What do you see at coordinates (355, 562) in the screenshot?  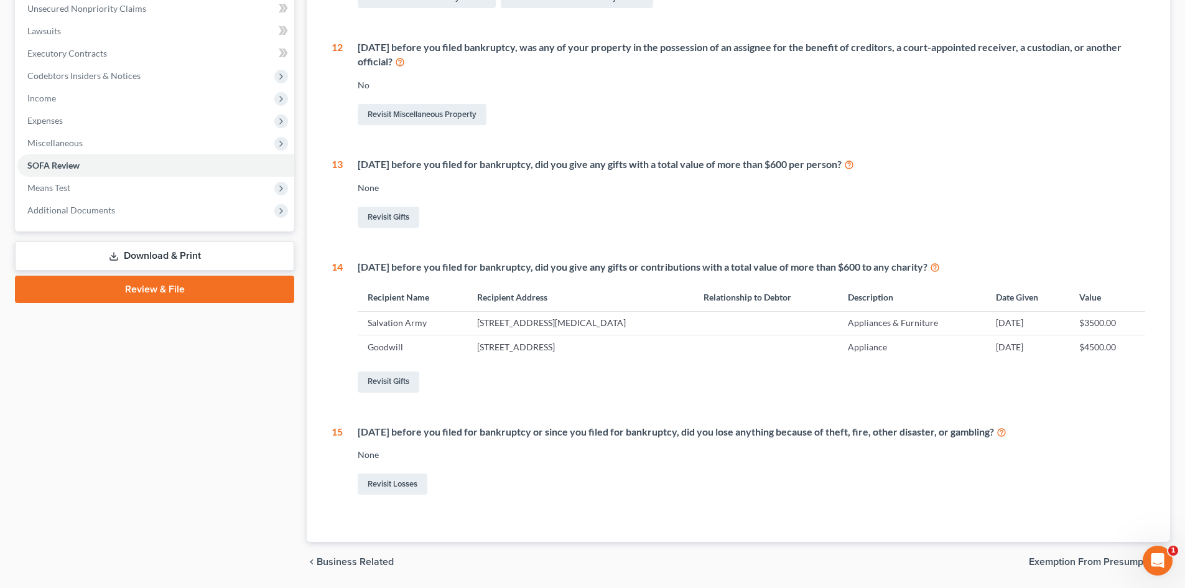 I see `span: Business Related` at bounding box center [355, 562].